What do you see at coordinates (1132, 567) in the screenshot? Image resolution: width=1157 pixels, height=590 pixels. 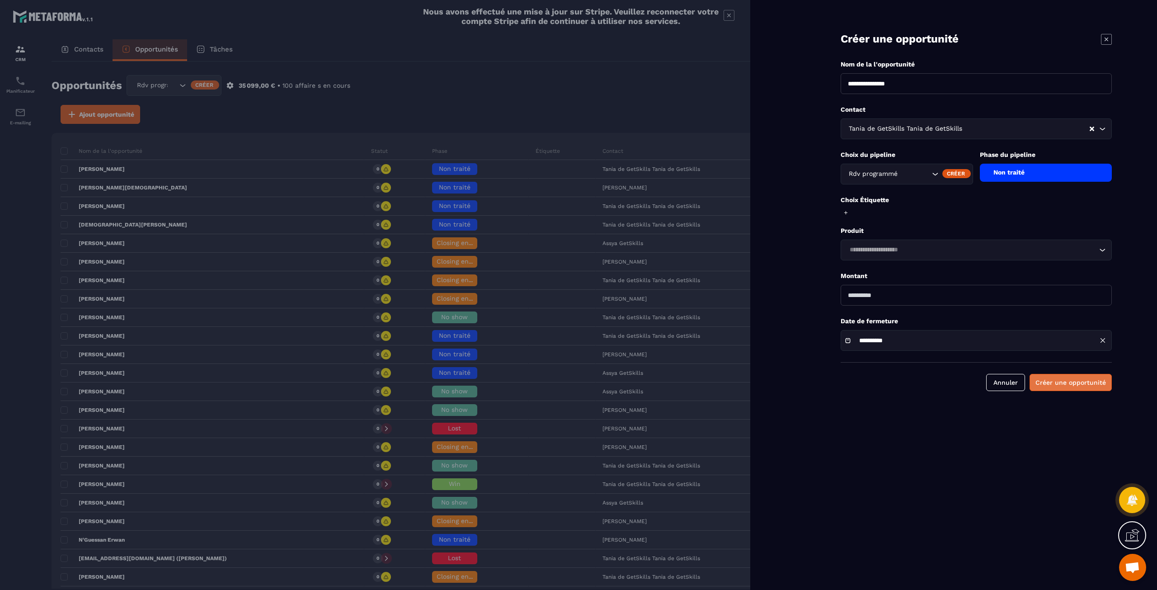 I see `a: Ouvrir le chat` at bounding box center [1132, 567].